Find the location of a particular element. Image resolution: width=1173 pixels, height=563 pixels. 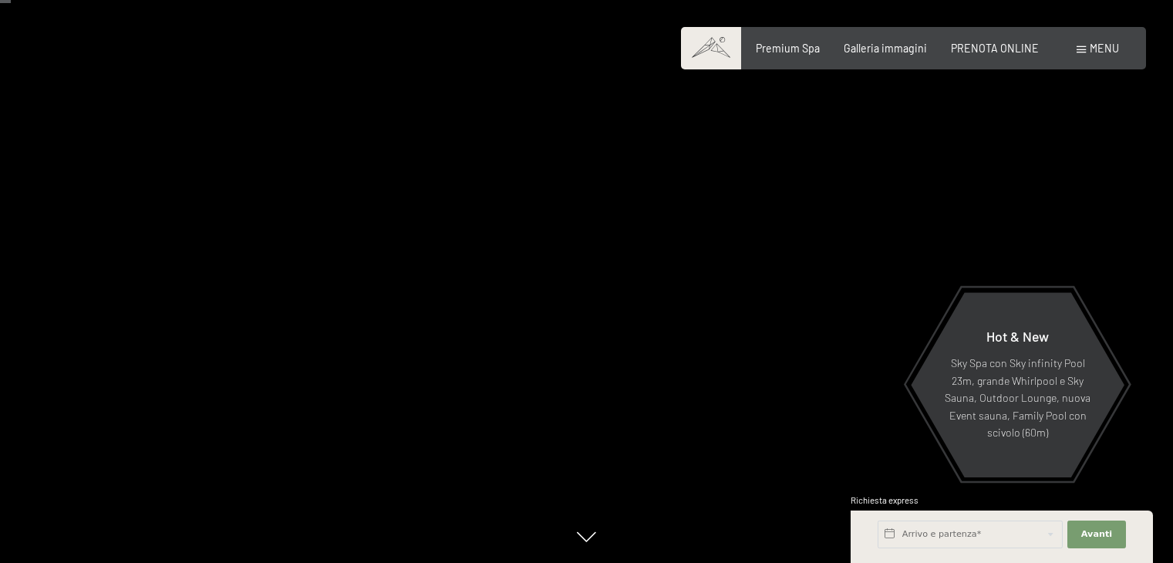

span: Galleria immagini is located at coordinates (886, 48).